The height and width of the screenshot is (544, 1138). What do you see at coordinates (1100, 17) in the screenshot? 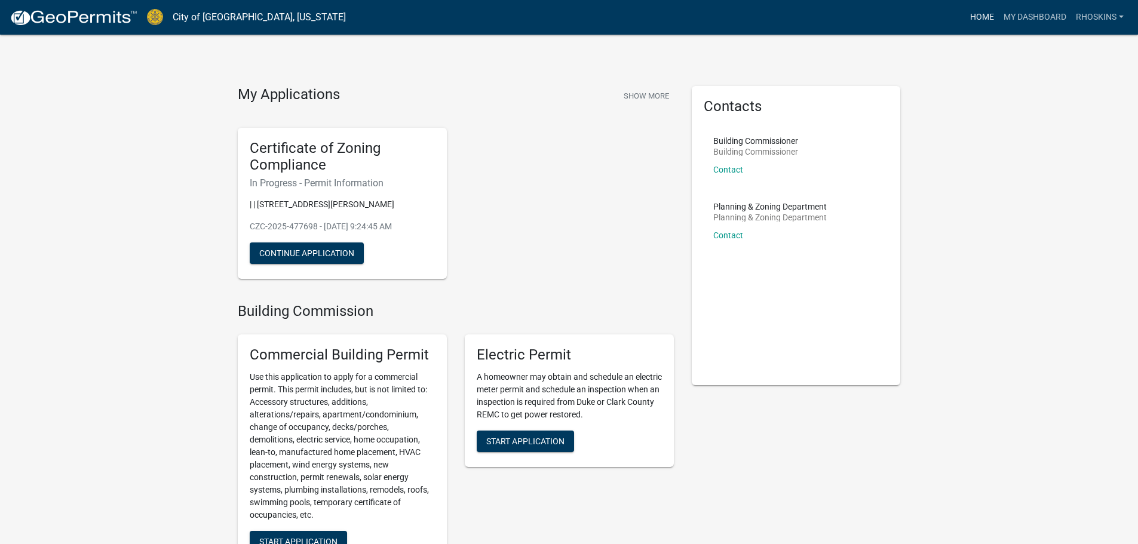
I see `a: rhoskins` at bounding box center [1100, 17].